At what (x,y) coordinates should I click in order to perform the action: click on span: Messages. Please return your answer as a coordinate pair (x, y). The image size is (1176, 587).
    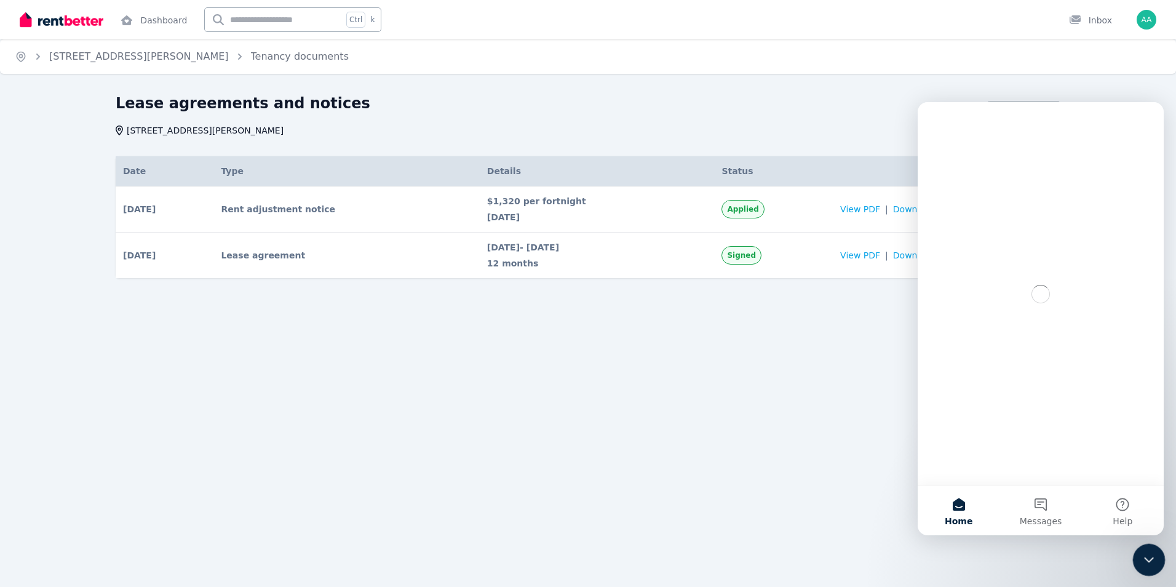
    Looking at the image, I should click on (123, 419).